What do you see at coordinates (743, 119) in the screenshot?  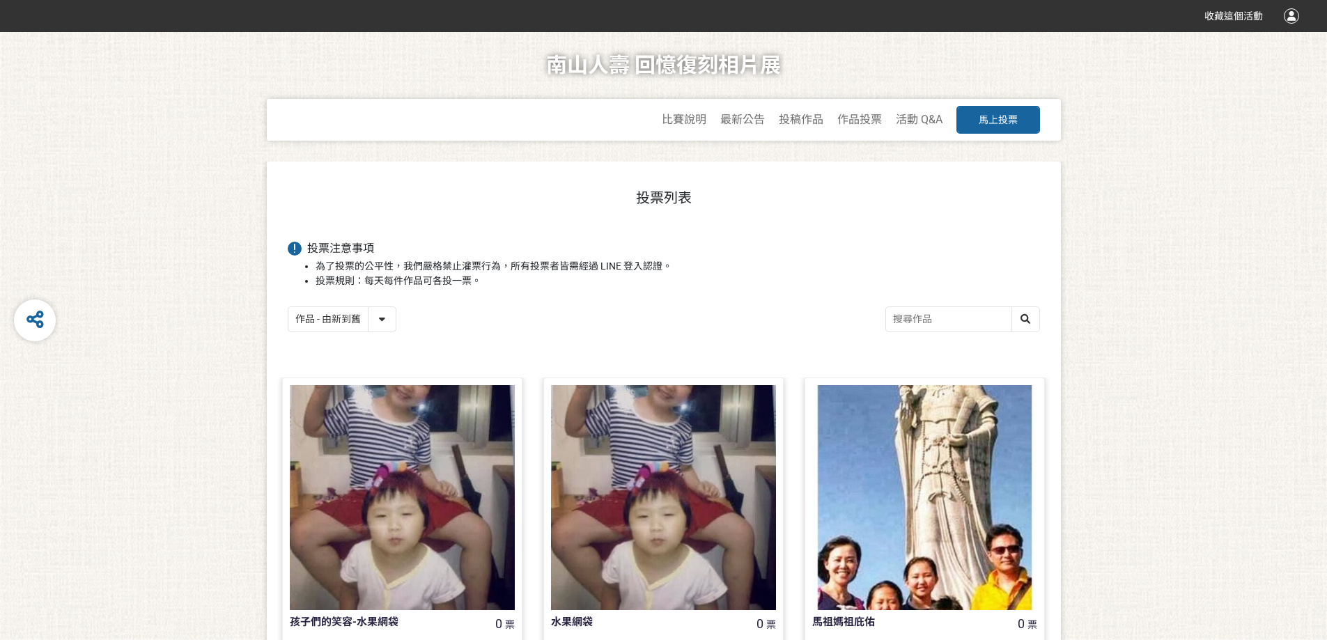 I see `span: 最新公告` at bounding box center [743, 119].